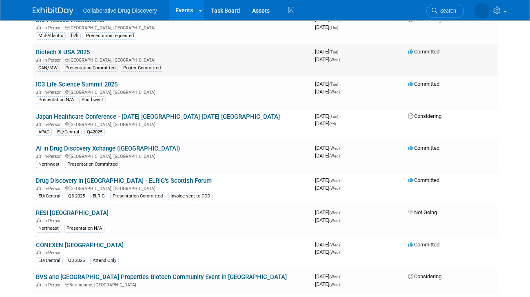 The image size is (530, 297). Describe the element at coordinates (334, 27) in the screenshot. I see `span: (Thu)` at that location.